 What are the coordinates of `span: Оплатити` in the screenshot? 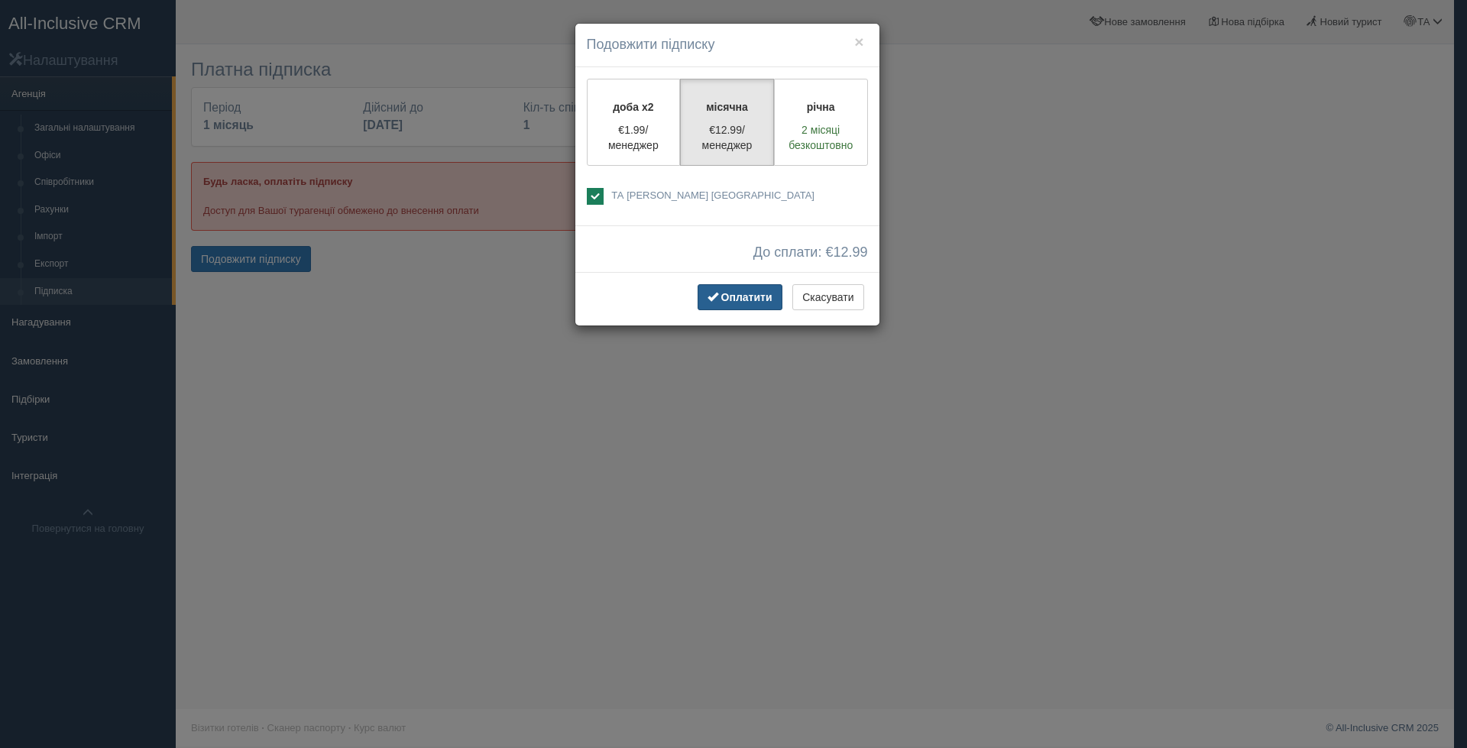 It's located at (746, 297).